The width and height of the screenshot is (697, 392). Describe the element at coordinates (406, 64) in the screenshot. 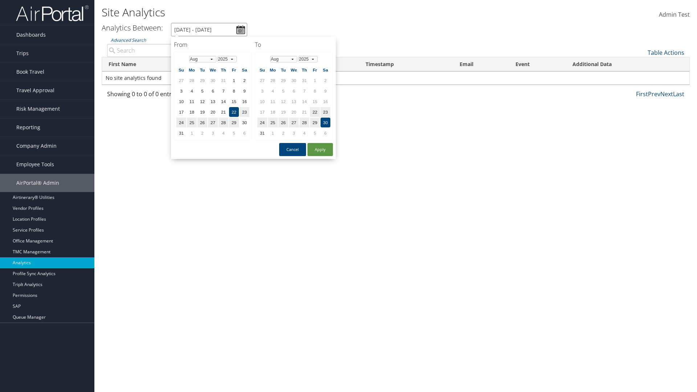

I see `th: Timestamp: activate to sort column descending` at that location.